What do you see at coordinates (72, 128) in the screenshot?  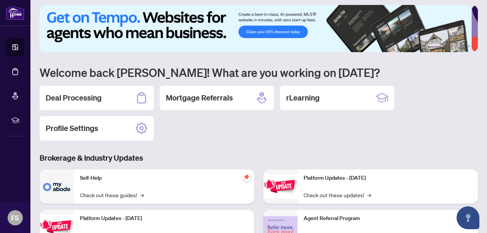 I see `h2: Profile Settings` at bounding box center [72, 128].